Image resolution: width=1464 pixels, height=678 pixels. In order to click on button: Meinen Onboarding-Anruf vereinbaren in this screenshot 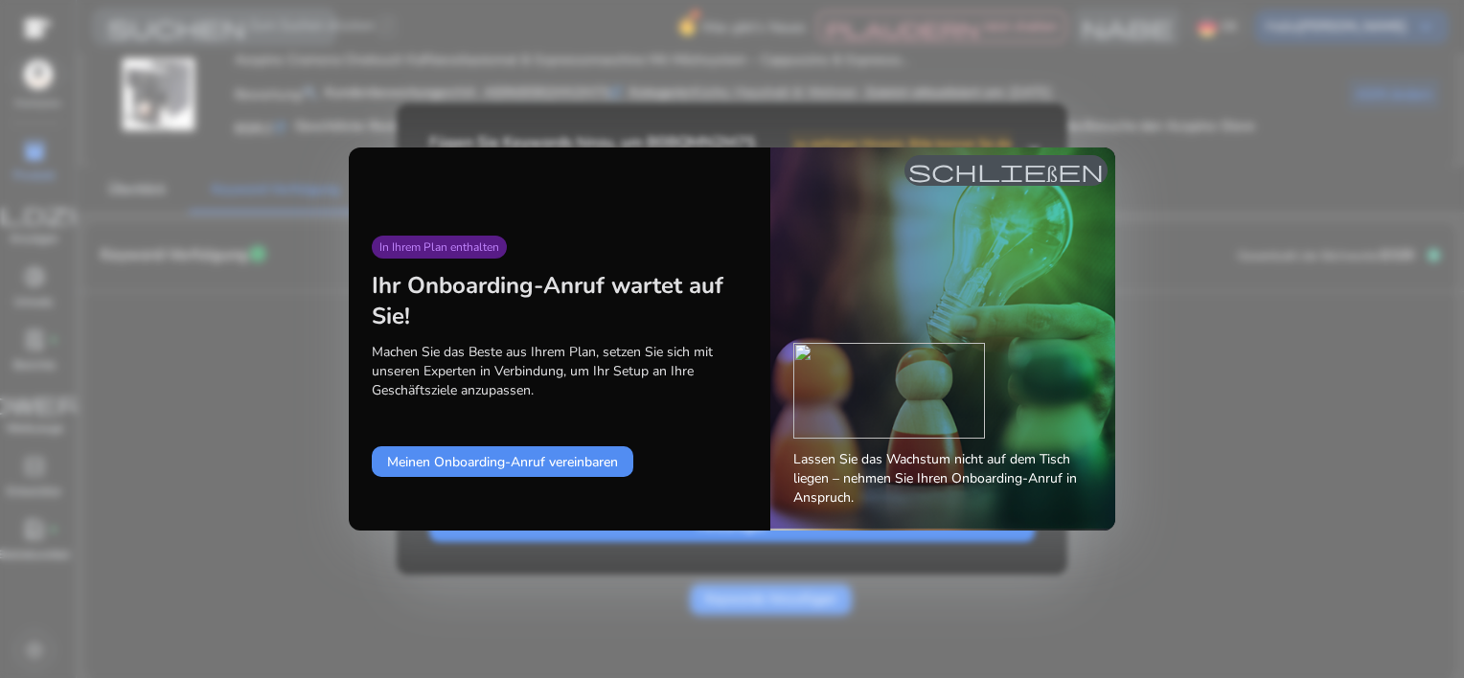, I will do `click(502, 462)`.